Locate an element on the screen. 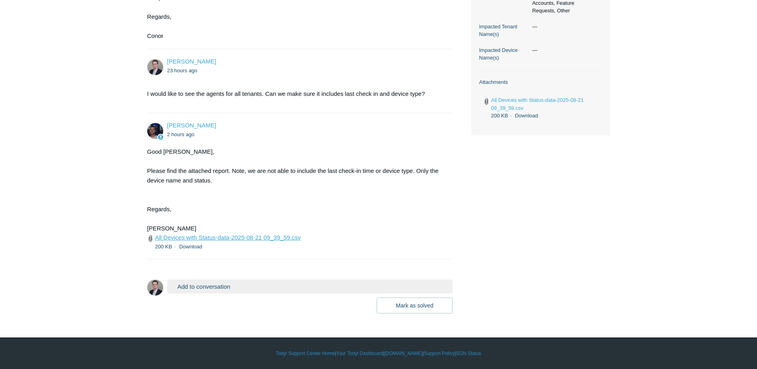  dt: Impacted Tenant Name(s) is located at coordinates (504, 30).